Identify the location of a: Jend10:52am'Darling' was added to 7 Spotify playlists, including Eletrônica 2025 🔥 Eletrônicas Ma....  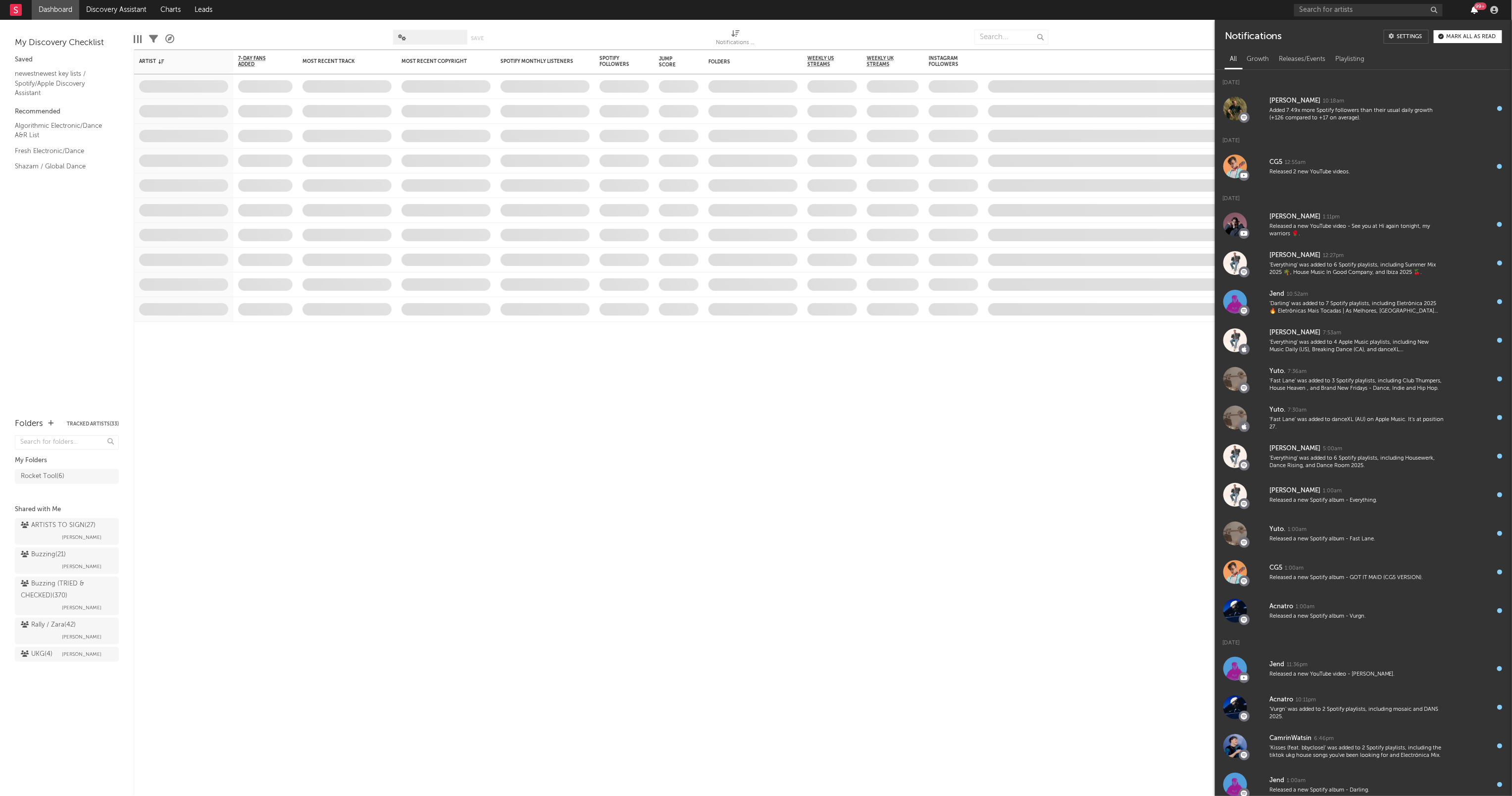
(1363, 302).